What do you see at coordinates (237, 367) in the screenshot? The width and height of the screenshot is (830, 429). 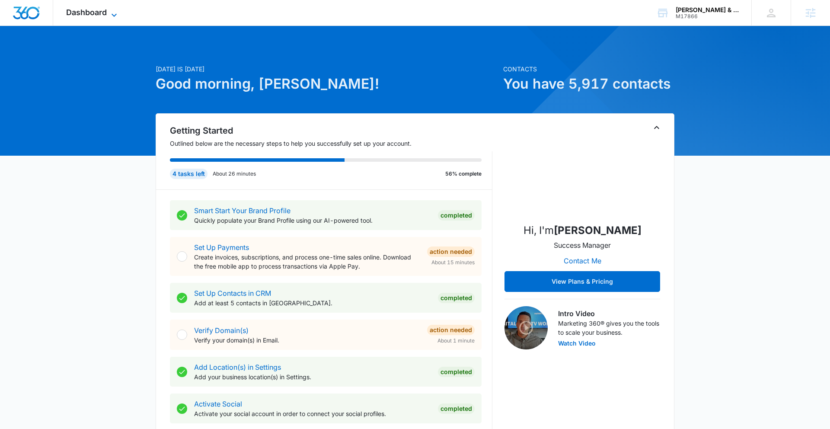 I see `a: Add Location(s) in Settings` at bounding box center [237, 367].